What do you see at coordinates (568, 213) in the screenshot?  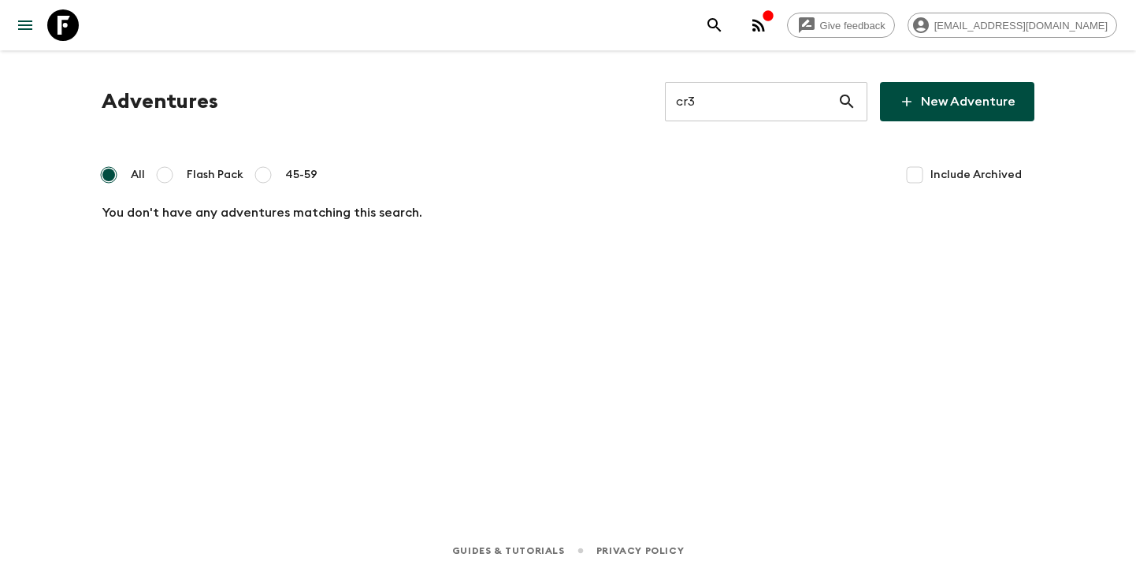 I see `p: You don't have any adventures matching this search.` at bounding box center [568, 213].